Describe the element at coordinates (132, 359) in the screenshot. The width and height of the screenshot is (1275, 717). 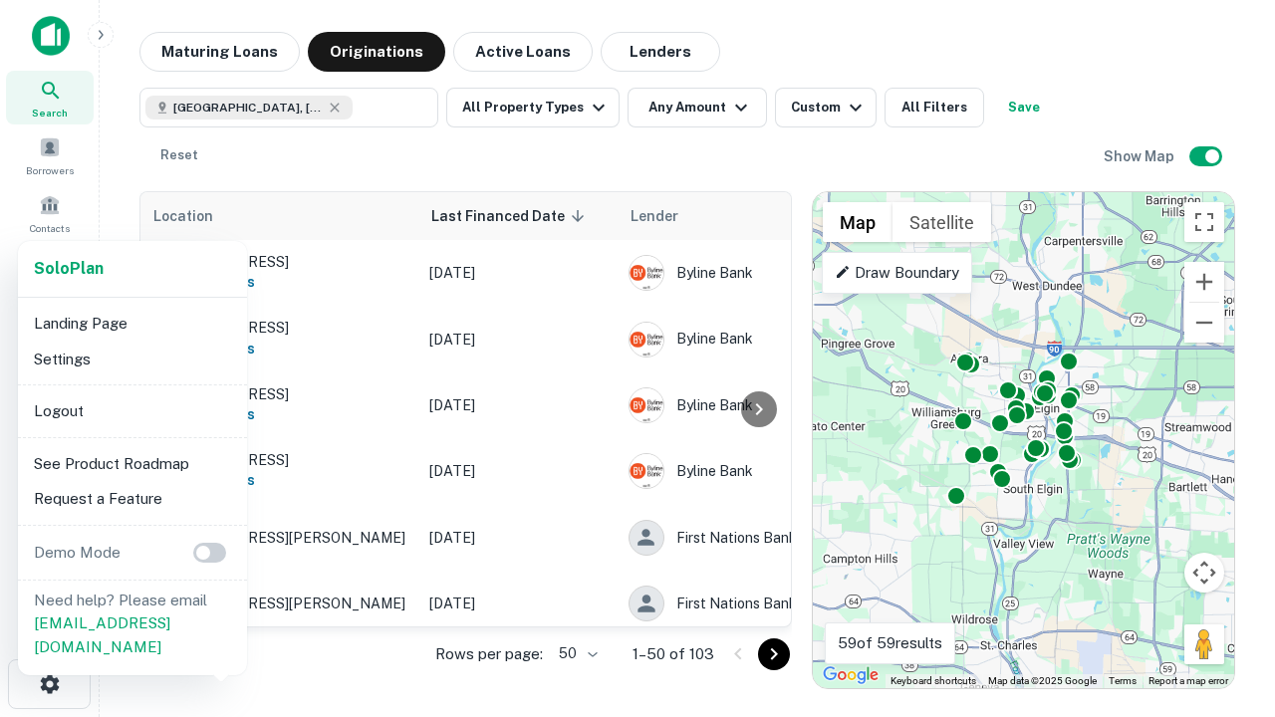
I see `li: Settings` at that location.